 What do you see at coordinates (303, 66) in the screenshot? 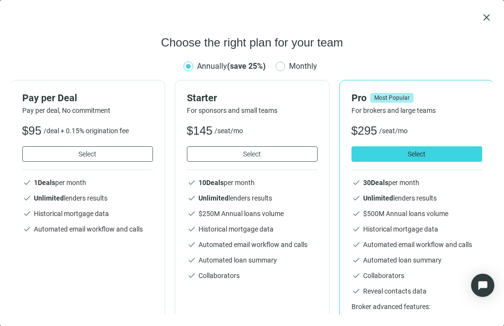
I see `span: Monthly` at bounding box center [303, 66].